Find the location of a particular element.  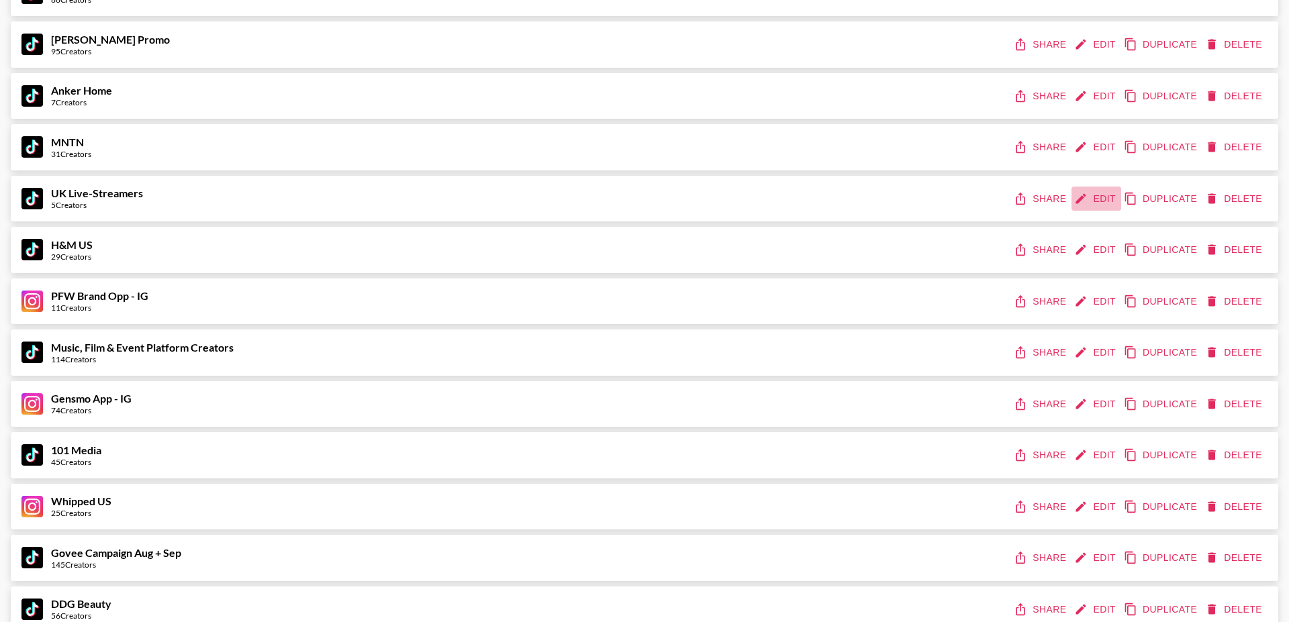

strong: PFW Brand Opp - IG is located at coordinates (99, 295).